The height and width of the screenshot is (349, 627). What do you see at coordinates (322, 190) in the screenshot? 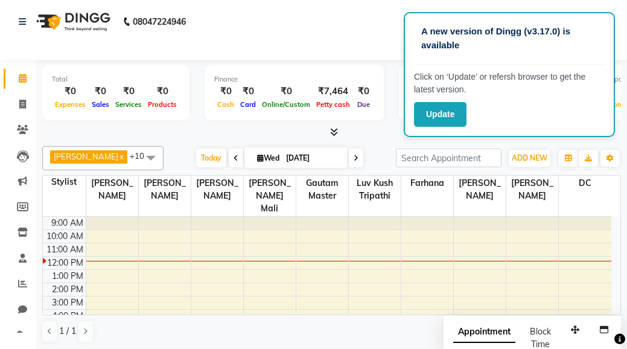
I see `span: Gautam master` at bounding box center [322, 190].